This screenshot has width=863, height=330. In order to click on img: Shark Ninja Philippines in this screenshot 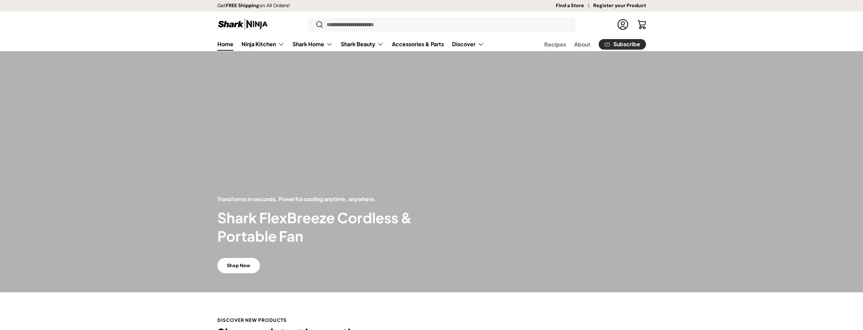, I will do `click(243, 24)`.